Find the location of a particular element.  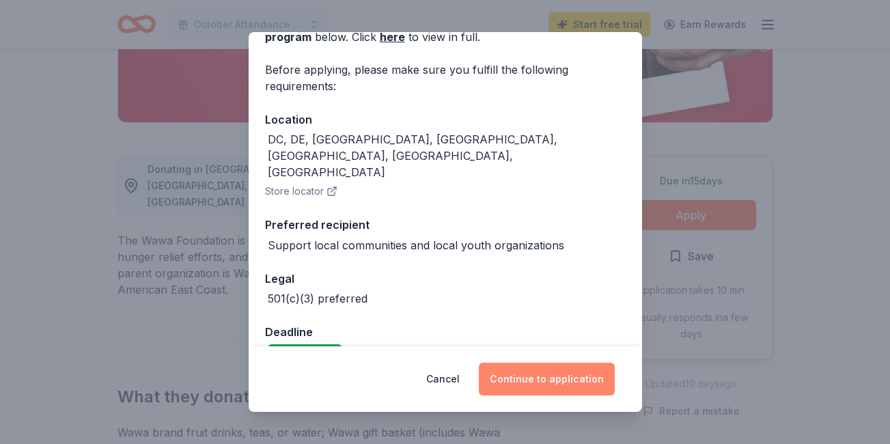

div: Preferred recipient is located at coordinates (445, 225).